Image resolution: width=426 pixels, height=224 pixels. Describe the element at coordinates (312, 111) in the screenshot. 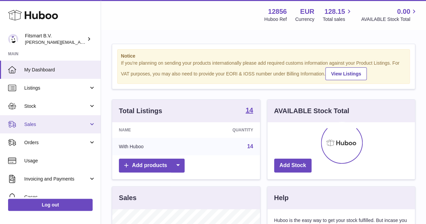

I see `h3: AVAILABLE Stock Total` at that location.